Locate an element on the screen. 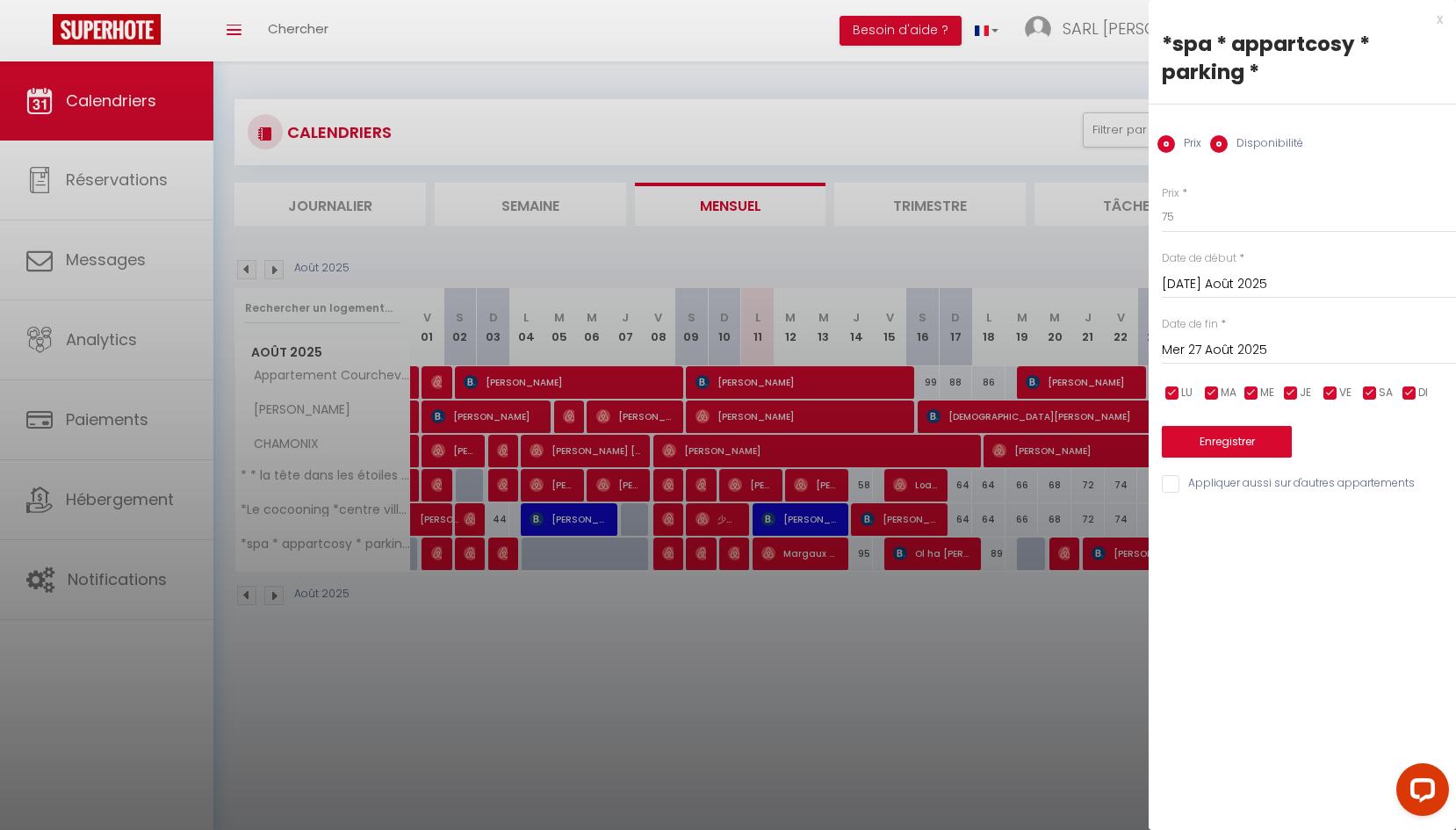 The width and height of the screenshot is (1456, 830). span: LU is located at coordinates (1186, 393).